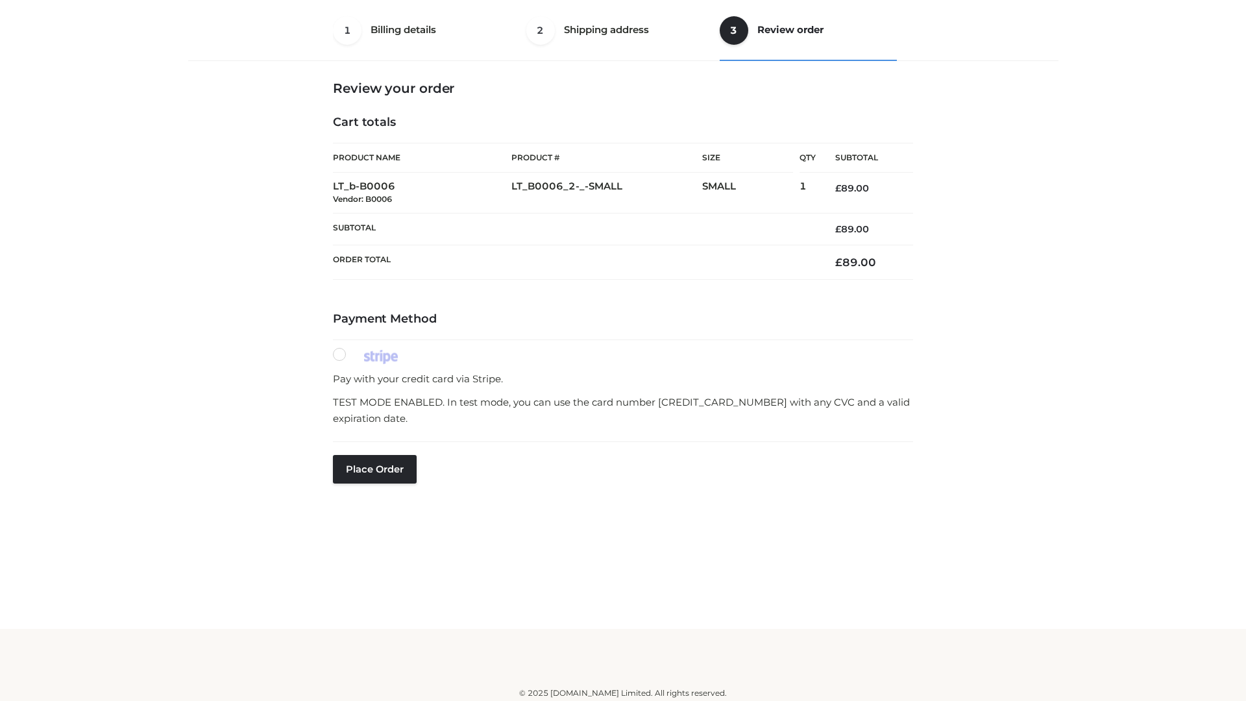 The height and width of the screenshot is (701, 1246). Describe the element at coordinates (607, 158) in the screenshot. I see `th: Product #` at that location.